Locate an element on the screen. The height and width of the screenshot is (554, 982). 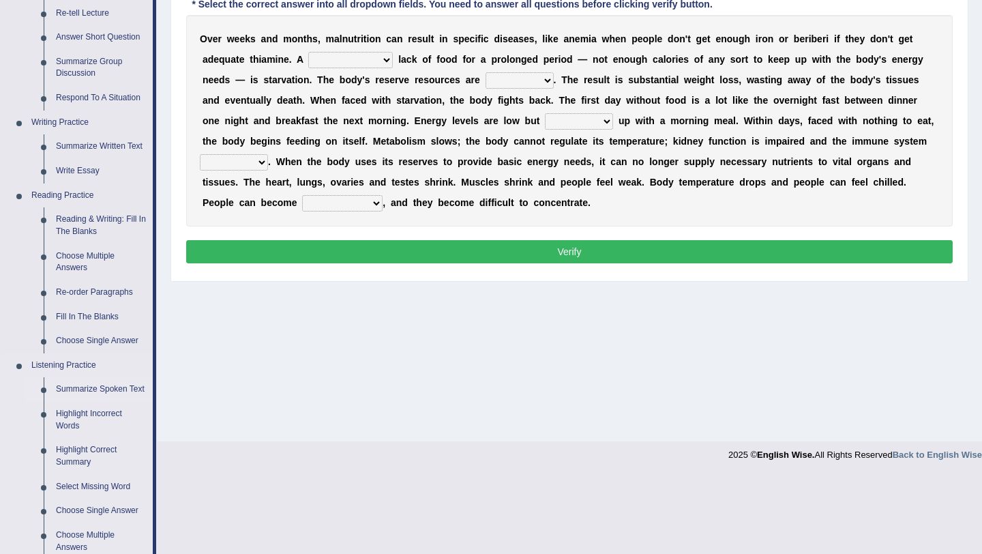
a: Summarize Group Discussion is located at coordinates (101, 68).